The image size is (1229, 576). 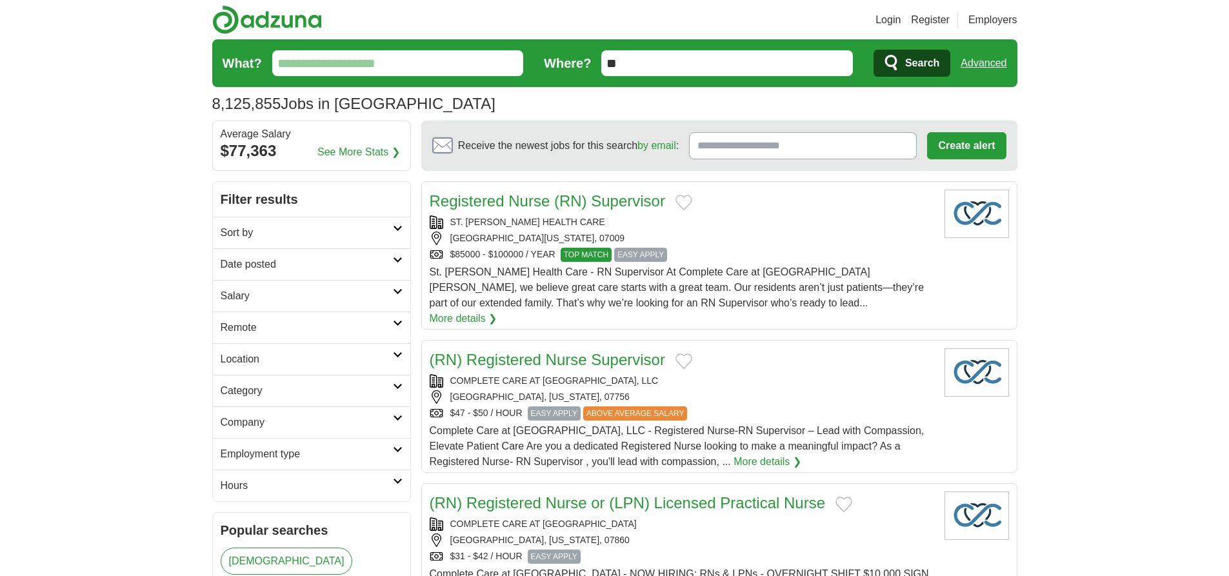 What do you see at coordinates (312, 151) in the screenshot?
I see `div: $77,363` at bounding box center [312, 151].